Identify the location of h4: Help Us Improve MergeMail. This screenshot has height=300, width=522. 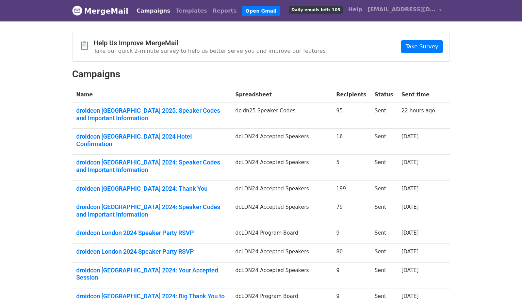
(210, 43).